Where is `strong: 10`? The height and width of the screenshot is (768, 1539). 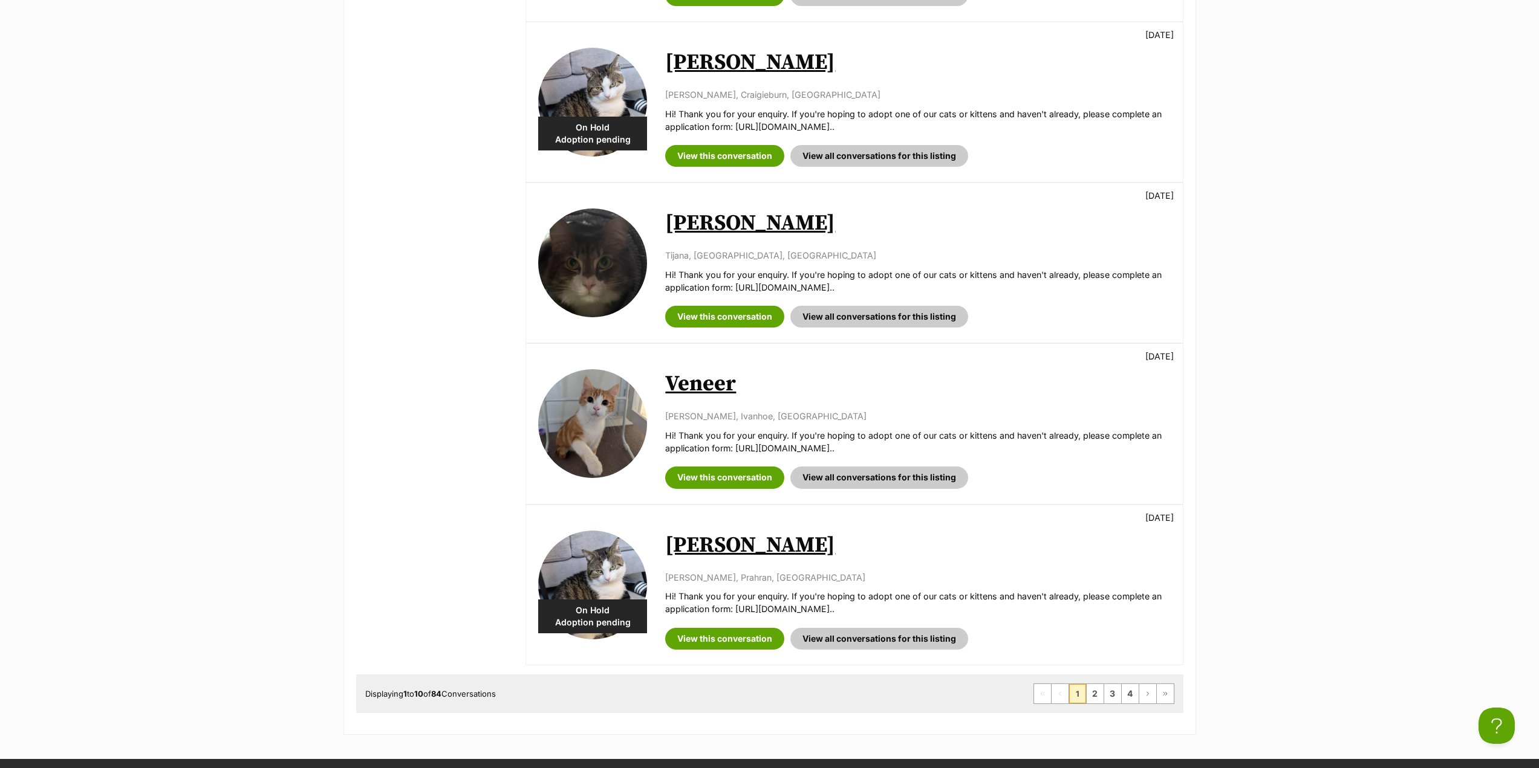 strong: 10 is located at coordinates (418, 694).